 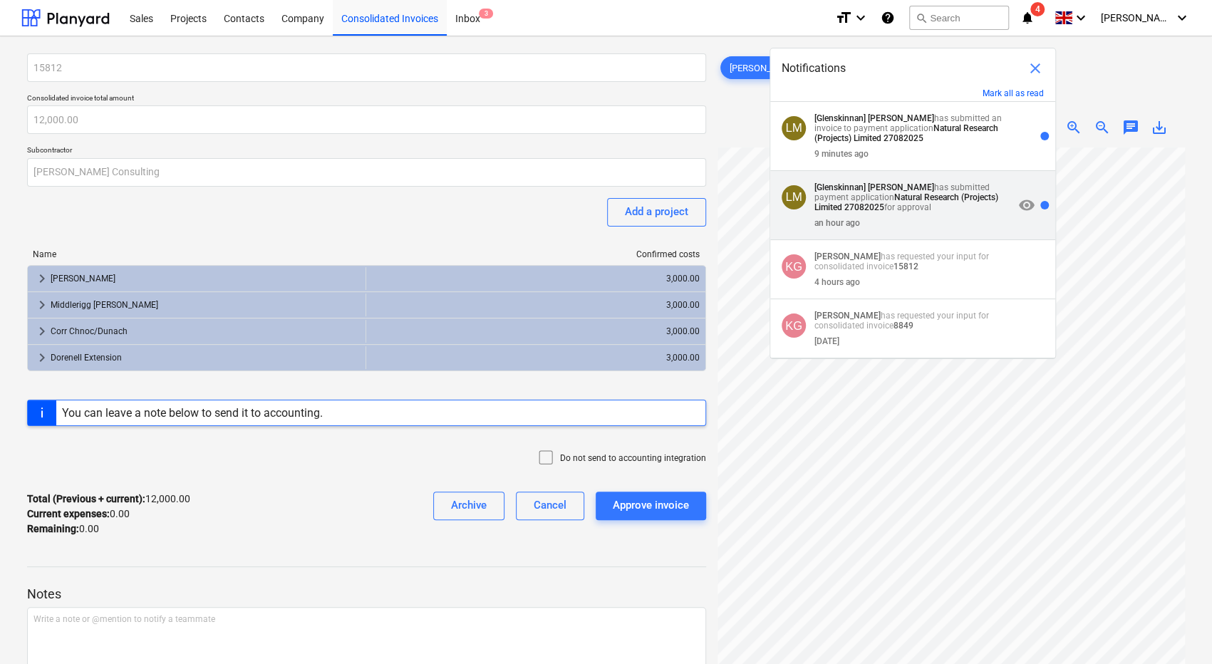 I want to click on strong: Remaining :, so click(x=53, y=529).